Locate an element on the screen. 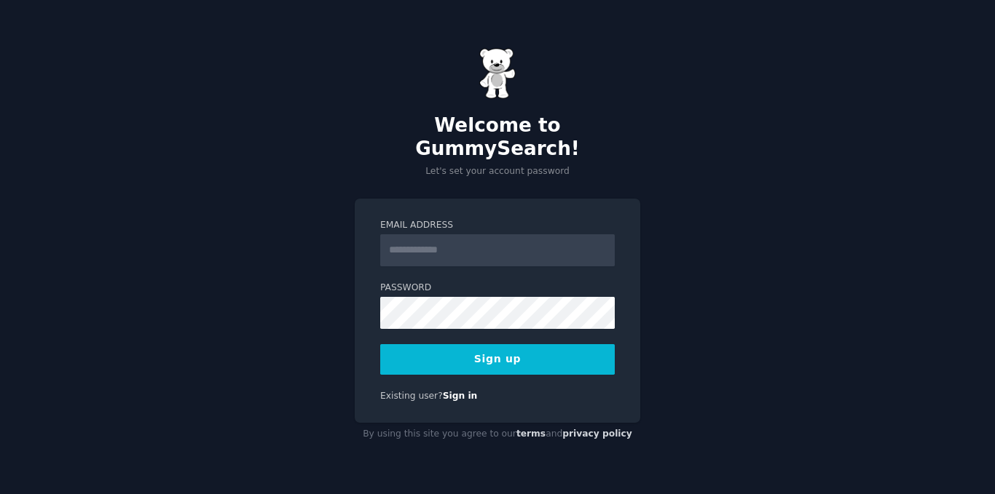 This screenshot has width=995, height=494. p: Let's set your account password is located at coordinates (497, 172).